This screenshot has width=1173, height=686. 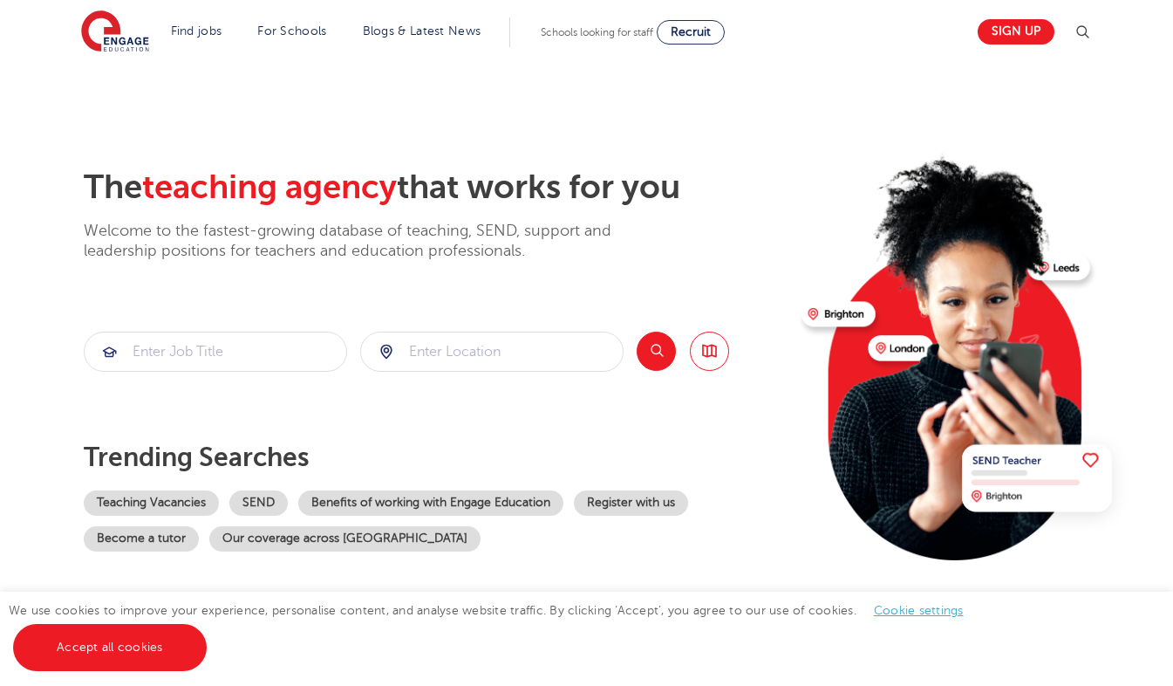 What do you see at coordinates (258, 502) in the screenshot?
I see `a: SEND` at bounding box center [258, 502].